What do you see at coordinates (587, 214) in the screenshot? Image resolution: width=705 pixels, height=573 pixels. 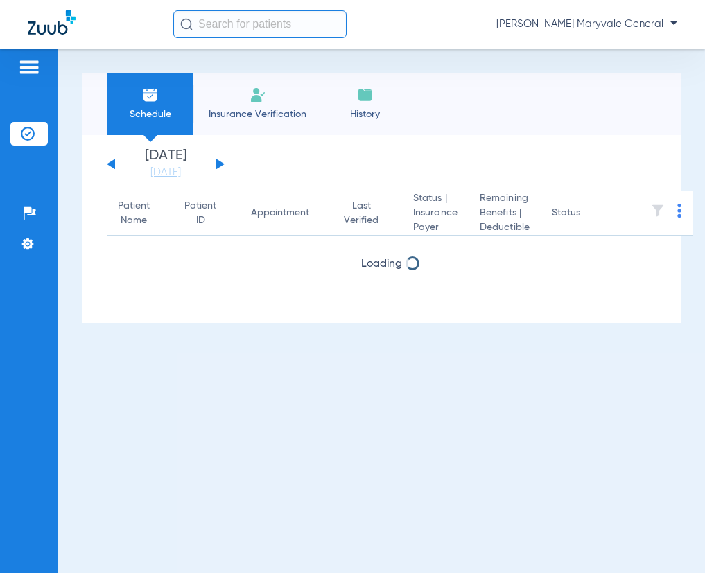 I see `th: Status` at bounding box center [587, 214].